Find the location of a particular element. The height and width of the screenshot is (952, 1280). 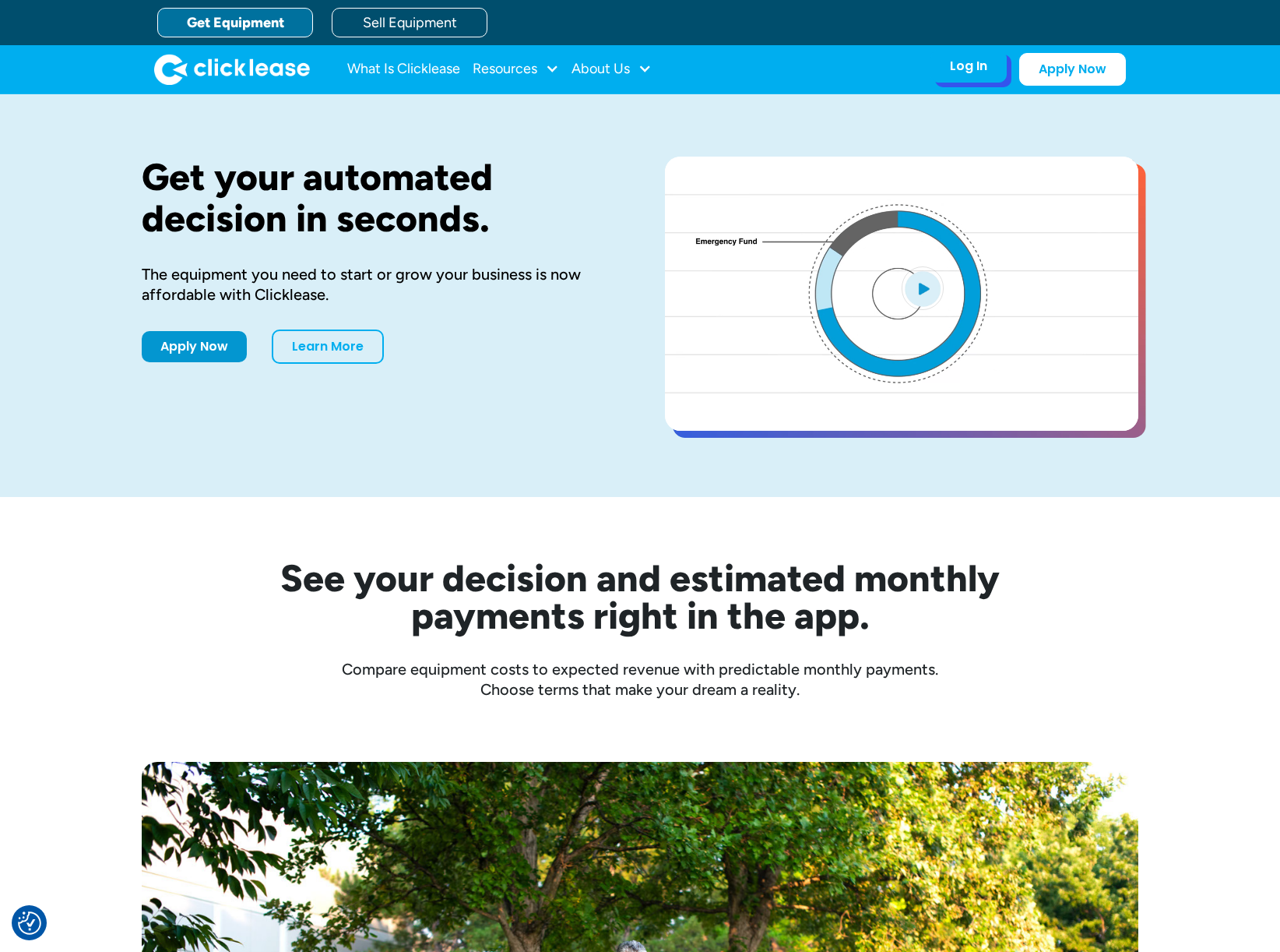

div: Log In is located at coordinates (969, 67).